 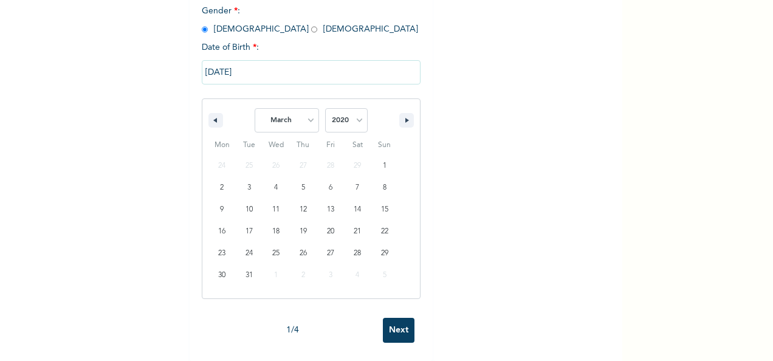 What do you see at coordinates (303, 145) in the screenshot?
I see `span: Thu` at bounding box center [303, 145].